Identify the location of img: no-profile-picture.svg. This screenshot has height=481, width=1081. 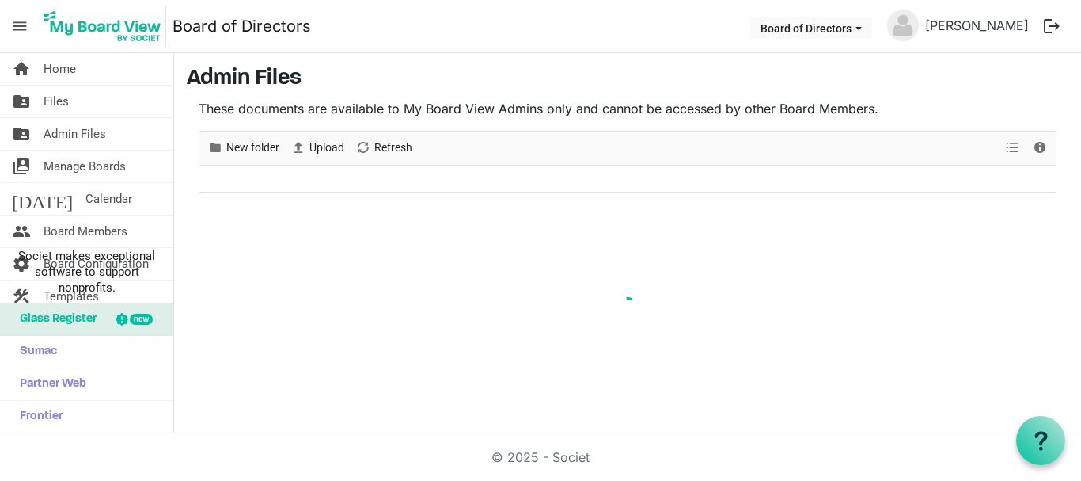
(903, 25).